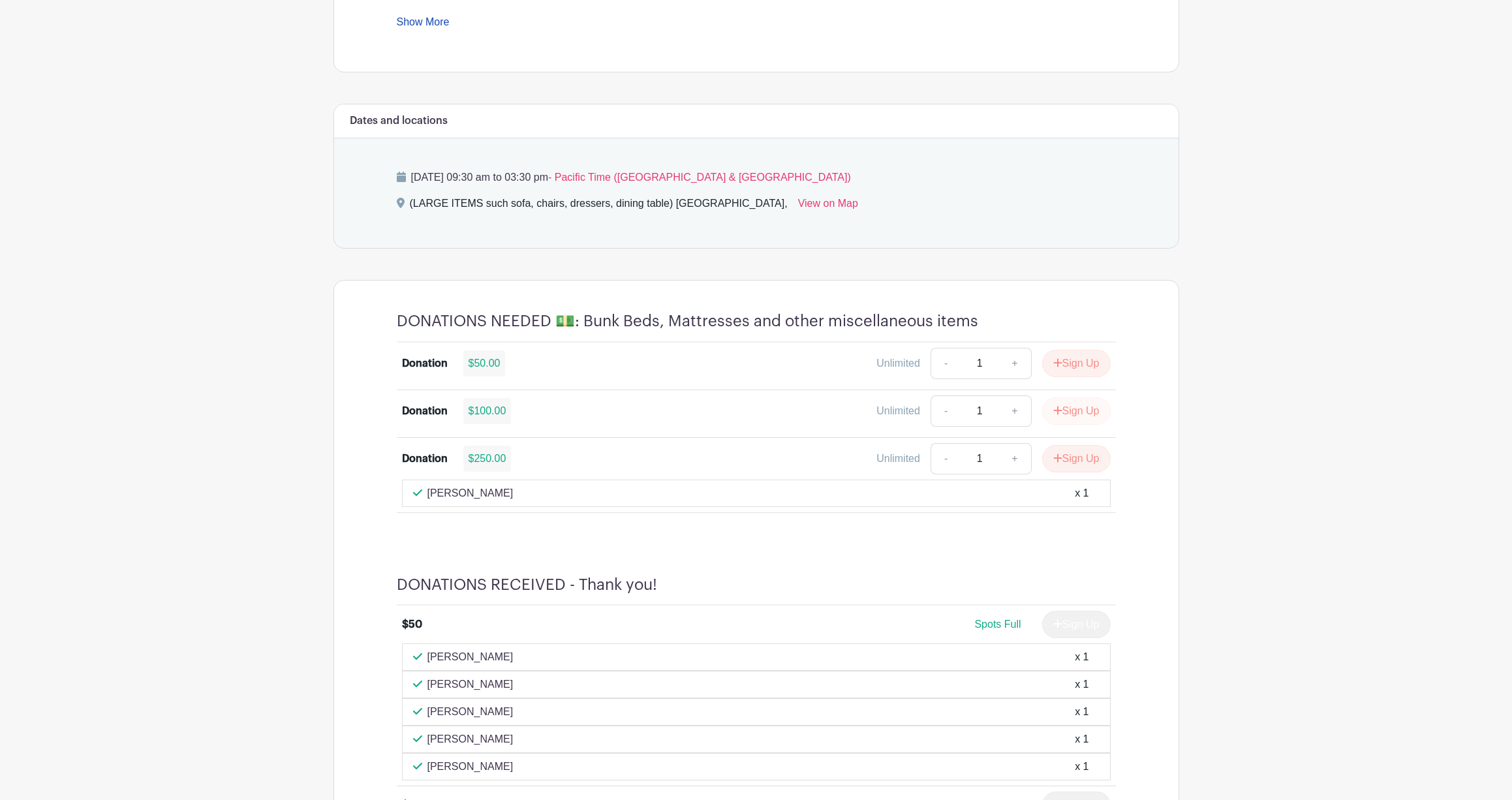 The height and width of the screenshot is (800, 1512). What do you see at coordinates (687, 321) in the screenshot?
I see `h4: DONATIONS NEEDED 💵: Bunk Beds, Mattresses and other miscellaneous items` at bounding box center [687, 321].